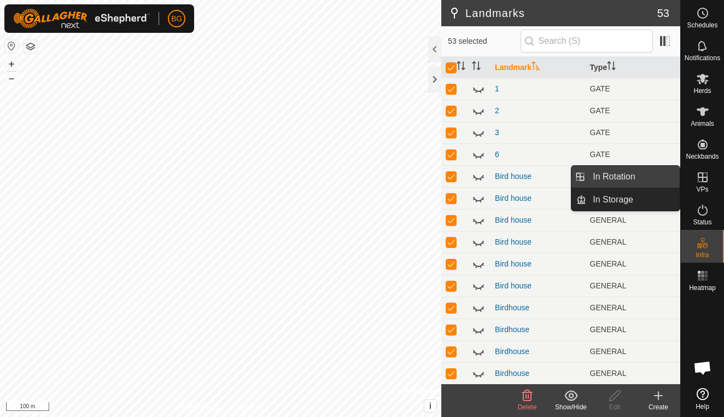  Describe the element at coordinates (633, 200) in the screenshot. I see `a: In Storage` at that location.